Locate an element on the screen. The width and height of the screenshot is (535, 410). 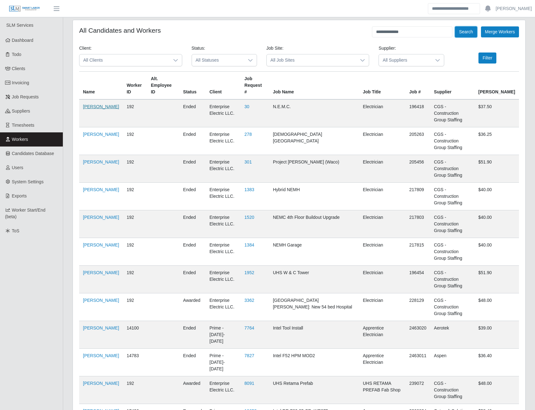
td: 2463011 is located at coordinates (418, 362).